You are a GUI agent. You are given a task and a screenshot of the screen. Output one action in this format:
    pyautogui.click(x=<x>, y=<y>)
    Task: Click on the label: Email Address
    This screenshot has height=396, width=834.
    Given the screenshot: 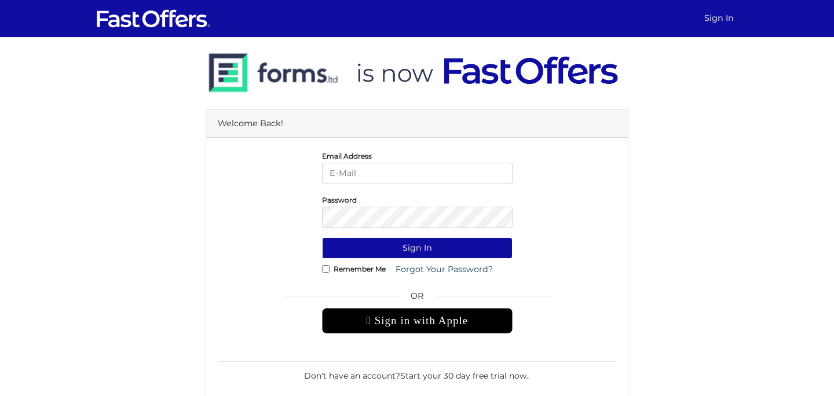 What is the action you would take?
    pyautogui.click(x=347, y=156)
    